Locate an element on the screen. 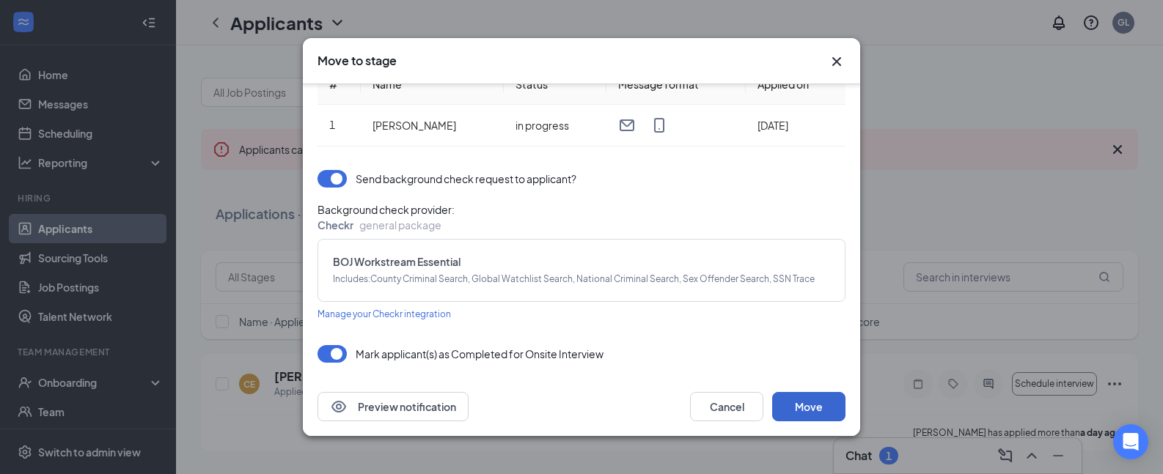 The image size is (1163, 474). svg: Eye is located at coordinates (339, 407).